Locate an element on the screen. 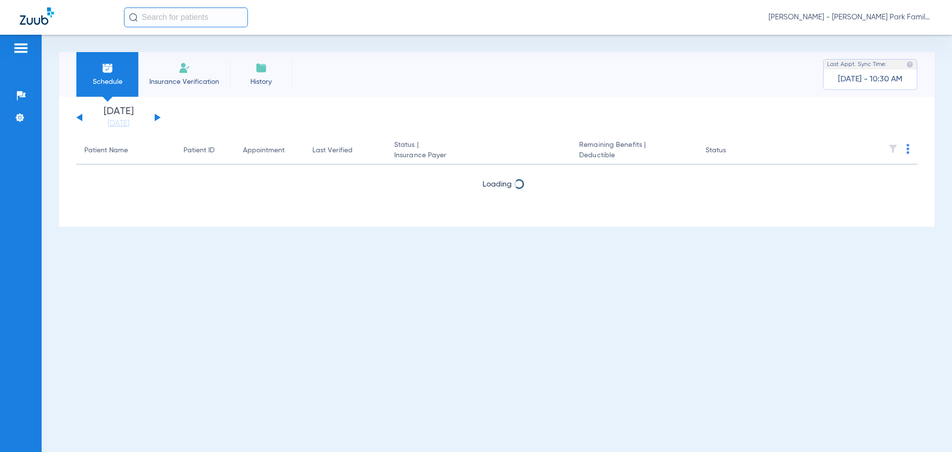 The width and height of the screenshot is (952, 452). img: Schedule is located at coordinates (108, 68).